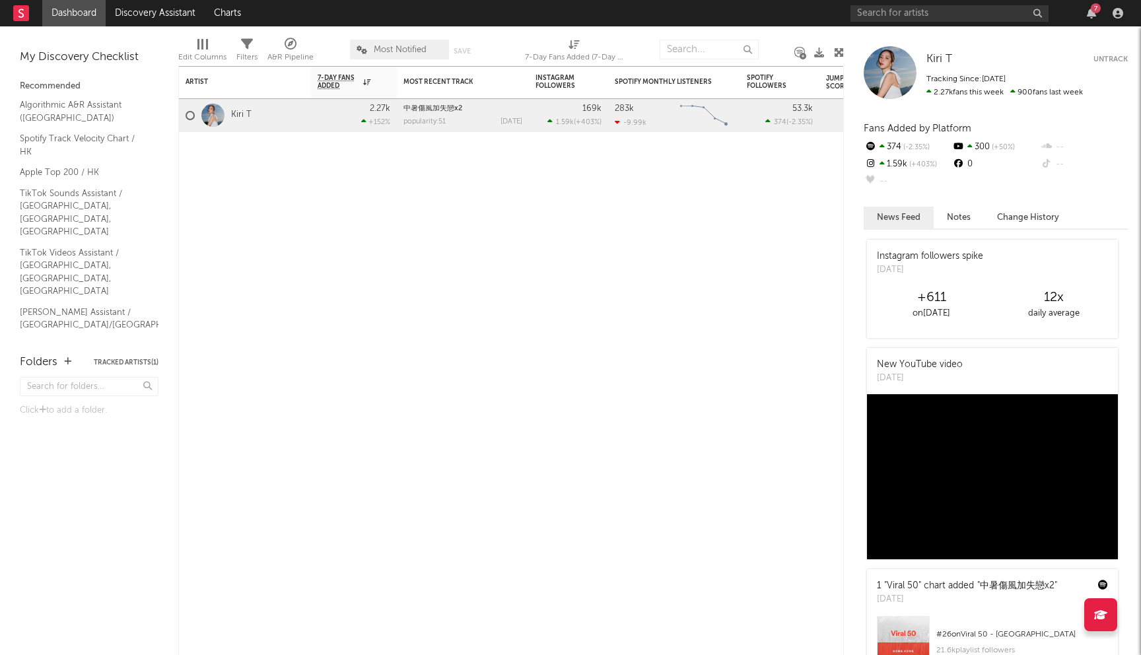  Describe the element at coordinates (1004, 92) in the screenshot. I see `span: 900 fans last week` at that location.